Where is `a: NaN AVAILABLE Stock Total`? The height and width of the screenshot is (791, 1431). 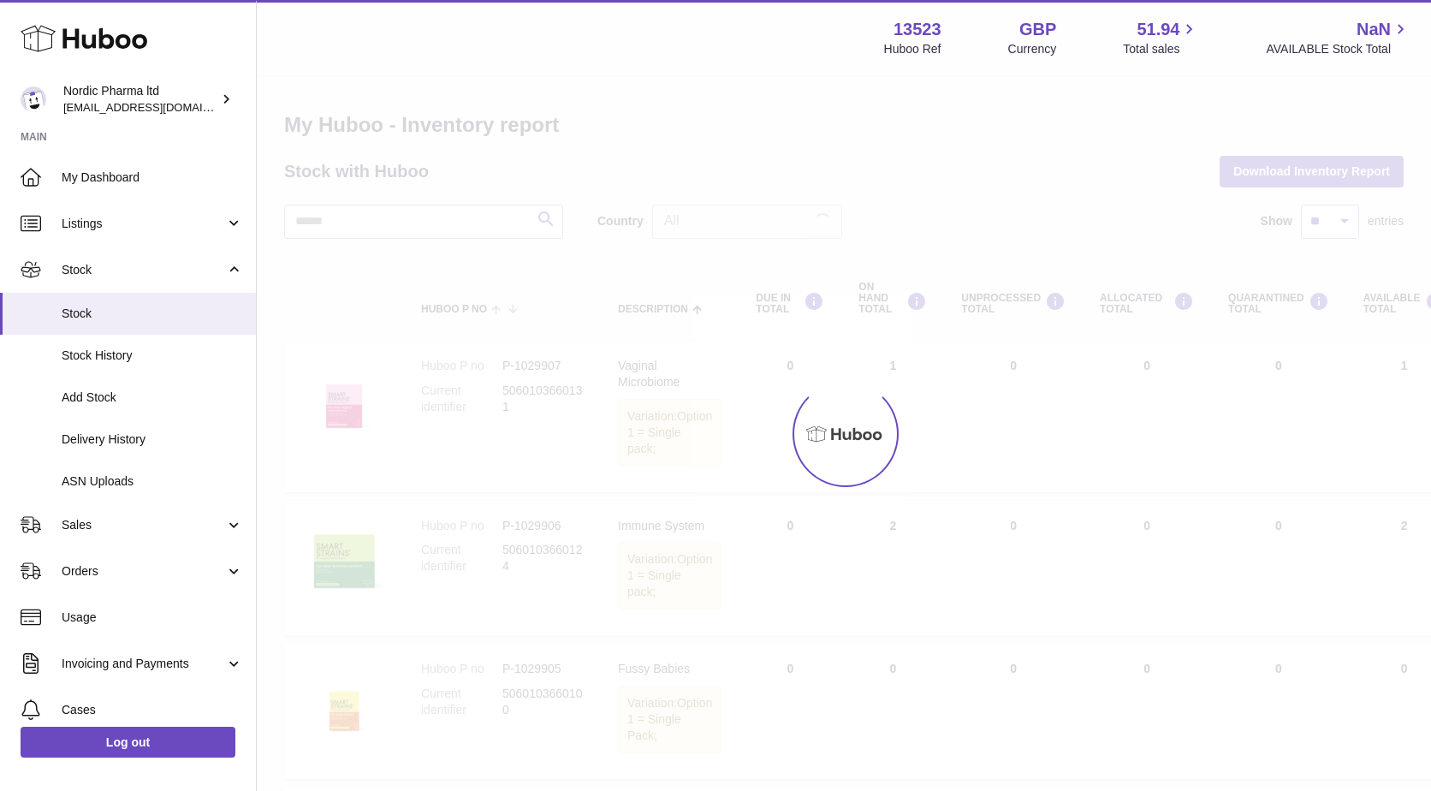 a: NaN AVAILABLE Stock Total is located at coordinates (1338, 38).